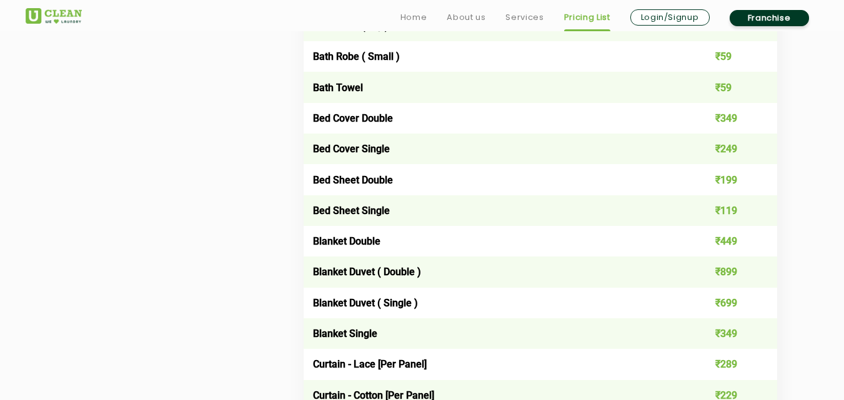 Image resolution: width=844 pixels, height=400 pixels. What do you see at coordinates (730, 211) in the screenshot?
I see `td: ₹119` at bounding box center [730, 211].